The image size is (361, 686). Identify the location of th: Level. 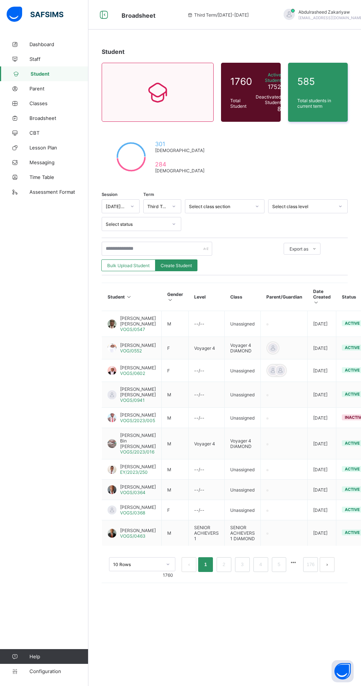
(207, 297).